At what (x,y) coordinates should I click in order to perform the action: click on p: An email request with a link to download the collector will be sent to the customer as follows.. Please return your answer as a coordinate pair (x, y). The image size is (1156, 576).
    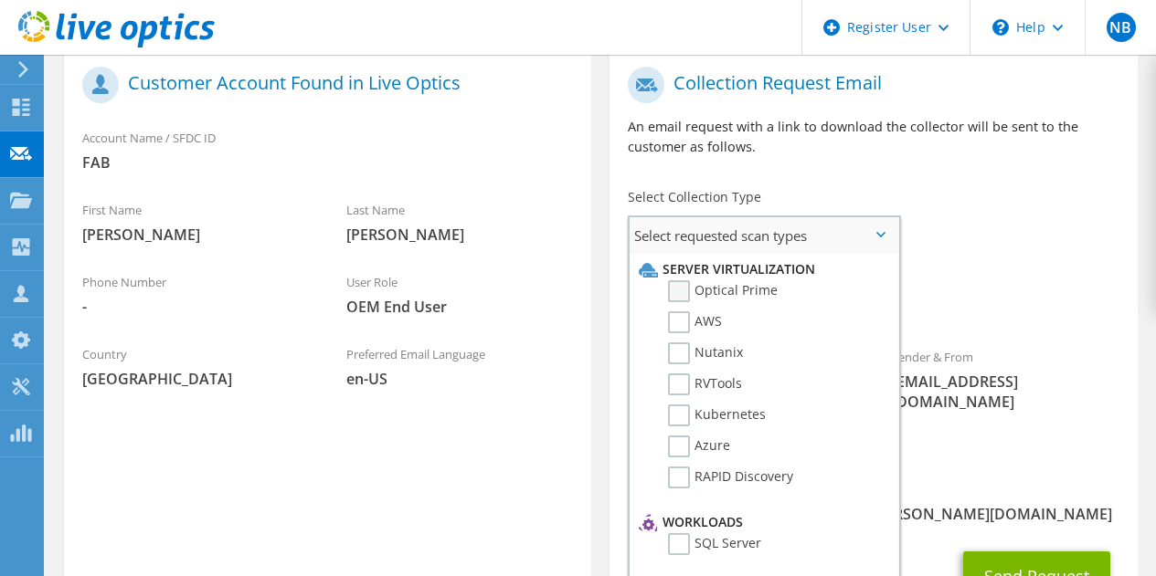
    Looking at the image, I should click on (872, 137).